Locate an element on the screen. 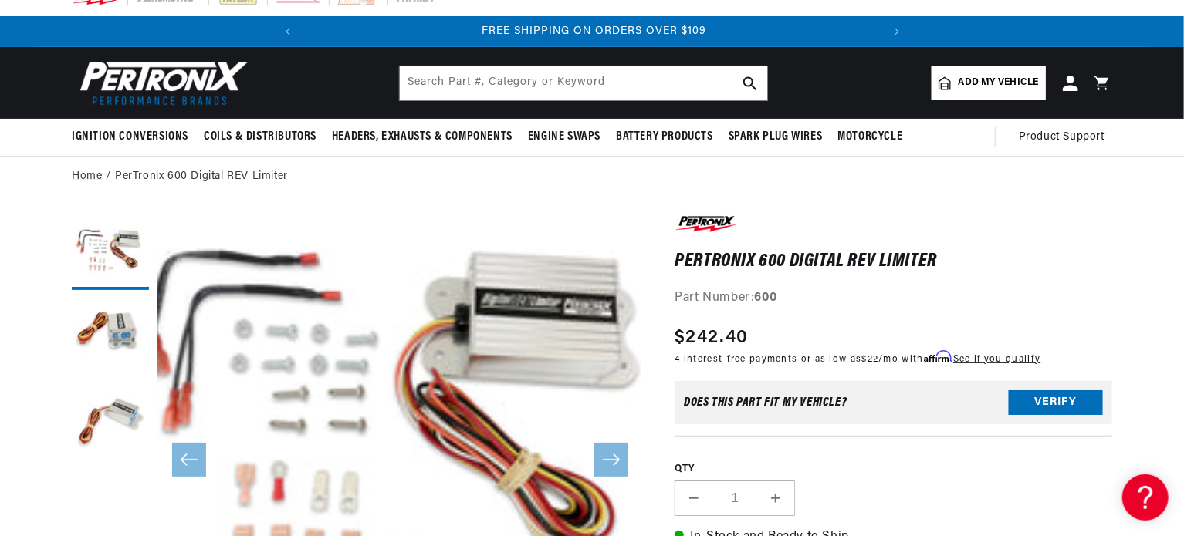 The image size is (1184, 536). summary: Coils & Distributors is located at coordinates (260, 137).